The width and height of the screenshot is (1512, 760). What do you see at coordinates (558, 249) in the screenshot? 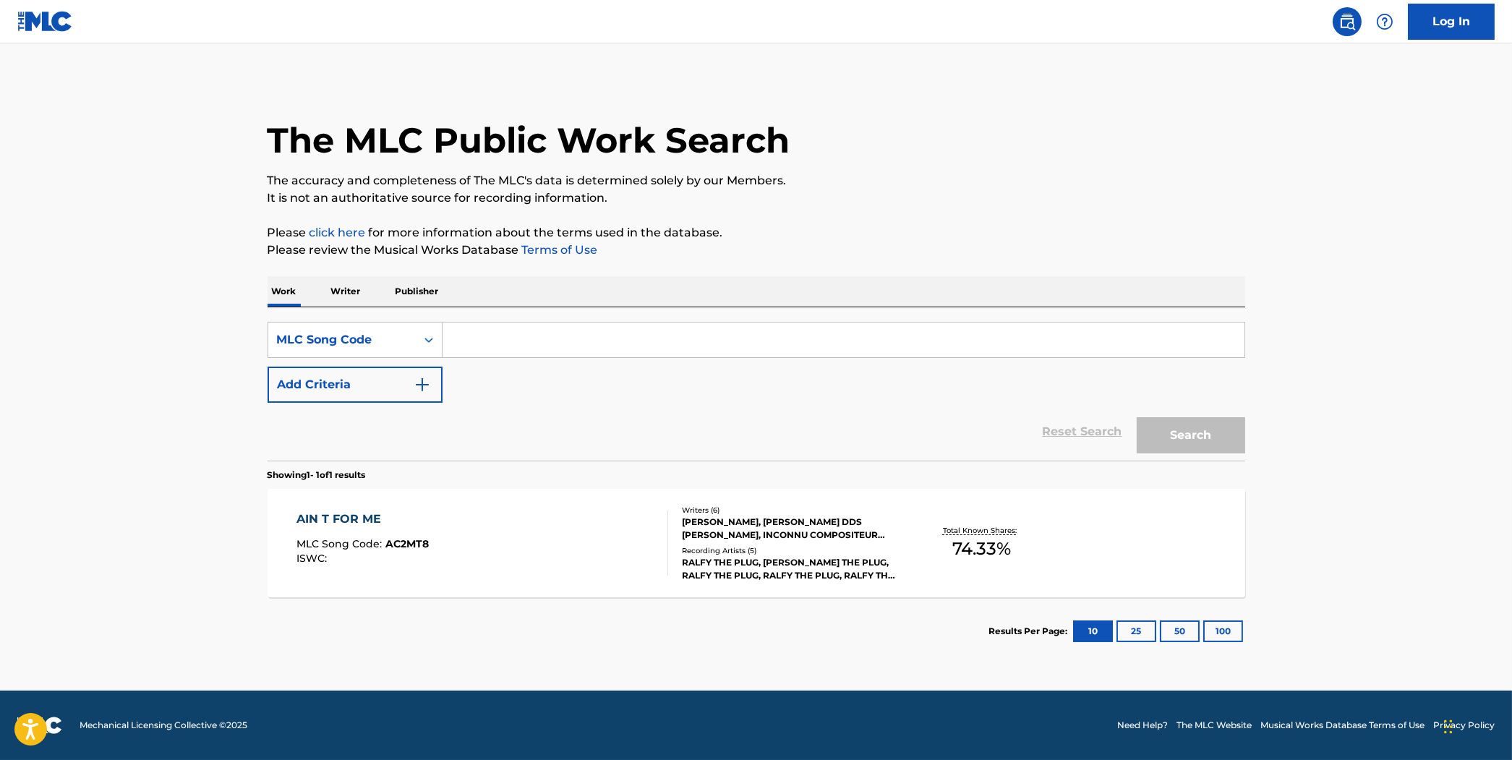
I see `a: Terms of Use` at bounding box center [558, 249].